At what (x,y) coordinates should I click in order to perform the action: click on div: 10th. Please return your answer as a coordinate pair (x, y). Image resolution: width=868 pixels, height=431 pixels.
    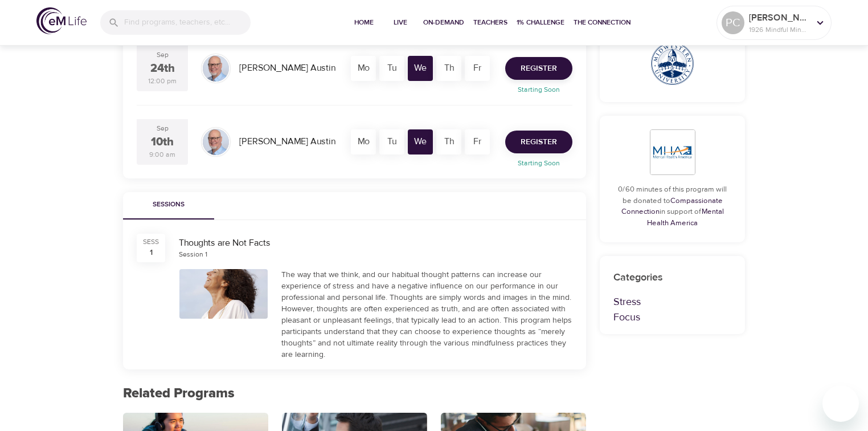
    Looking at the image, I should click on (162, 142).